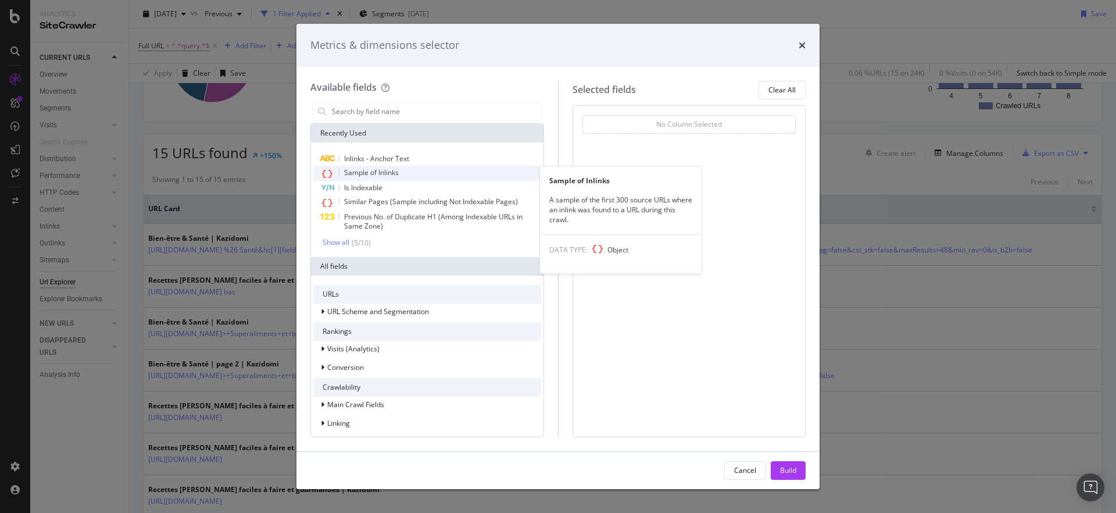 The image size is (1116, 513). What do you see at coordinates (338, 422) in the screenshot?
I see `span: Linking` at bounding box center [338, 422].